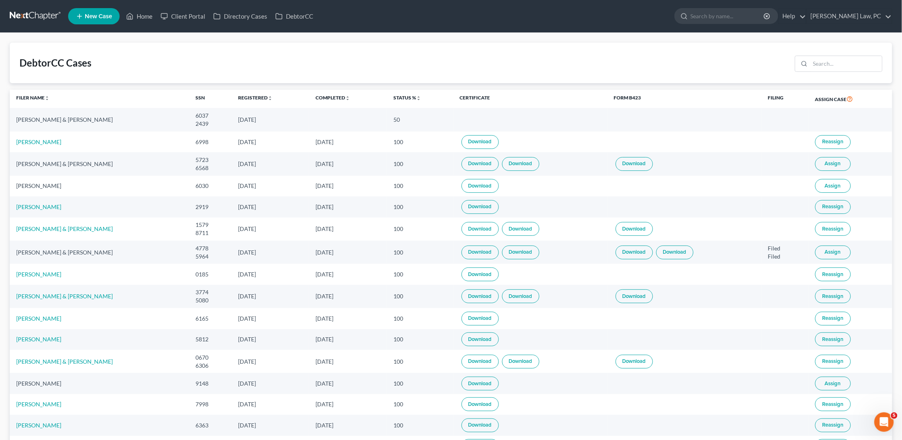  I want to click on div: 6030, so click(210, 186).